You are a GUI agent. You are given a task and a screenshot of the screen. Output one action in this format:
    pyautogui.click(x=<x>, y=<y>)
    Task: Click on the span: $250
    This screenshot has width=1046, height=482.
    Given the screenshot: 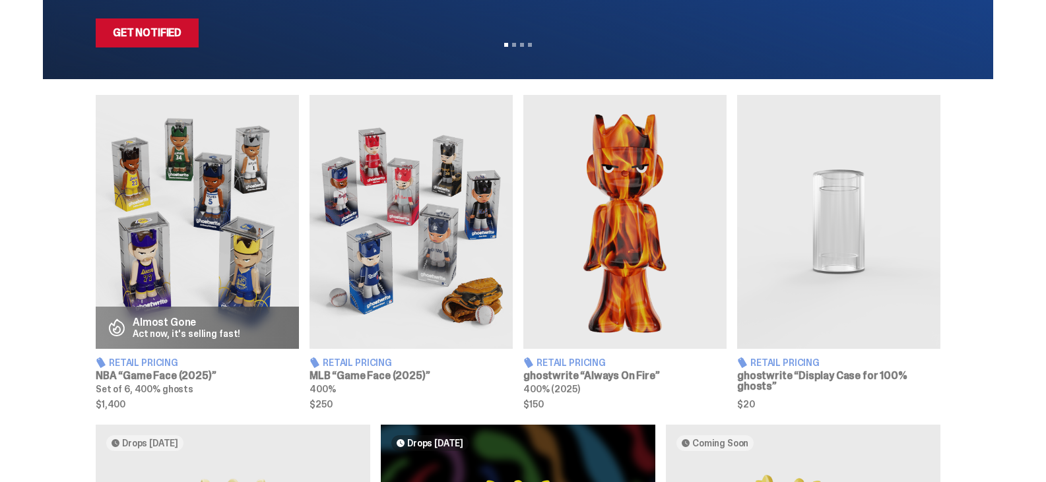 What is the action you would take?
    pyautogui.click(x=411, y=404)
    